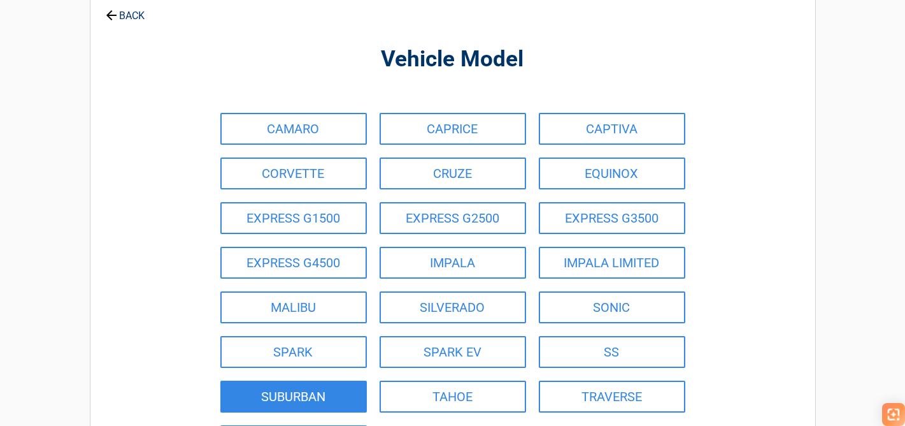  Describe the element at coordinates (453, 396) in the screenshot. I see `a: TAHOE` at that location.